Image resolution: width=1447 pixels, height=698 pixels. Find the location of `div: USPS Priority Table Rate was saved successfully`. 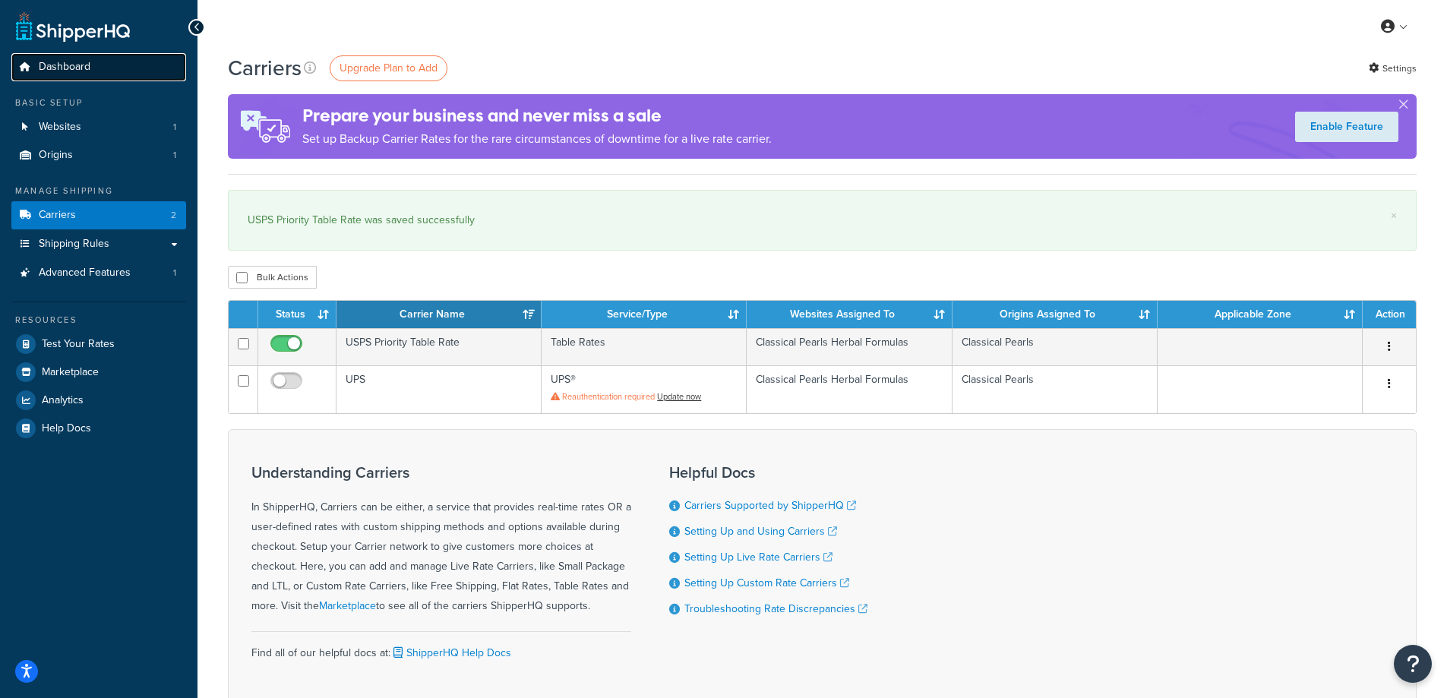

div: USPS Priority Table Rate was saved successfully is located at coordinates (822, 220).